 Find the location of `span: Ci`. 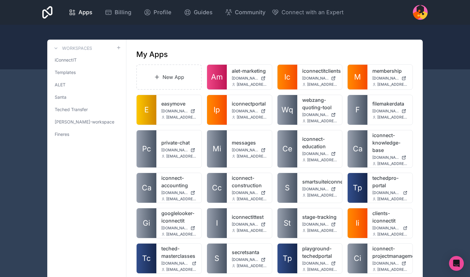

span: Ci is located at coordinates (358, 258).